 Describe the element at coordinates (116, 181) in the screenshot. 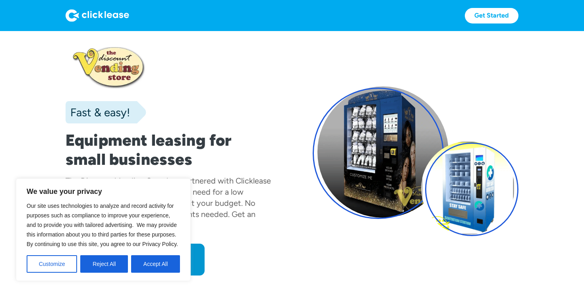

I see `div: The Discount Vending Store` at that location.